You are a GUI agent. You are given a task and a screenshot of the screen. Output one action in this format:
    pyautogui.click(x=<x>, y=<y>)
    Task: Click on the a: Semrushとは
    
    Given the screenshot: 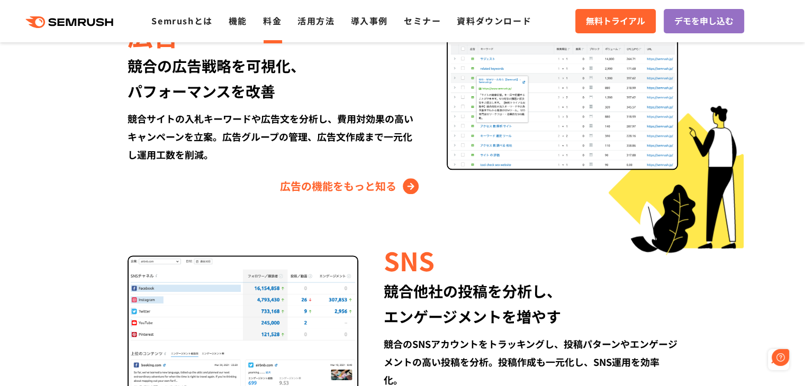 What is the action you would take?
    pyautogui.click(x=182, y=21)
    